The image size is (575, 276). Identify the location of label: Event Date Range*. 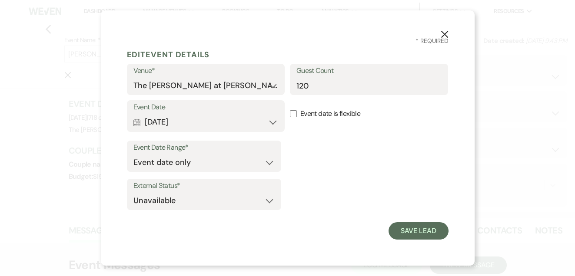
(204, 148).